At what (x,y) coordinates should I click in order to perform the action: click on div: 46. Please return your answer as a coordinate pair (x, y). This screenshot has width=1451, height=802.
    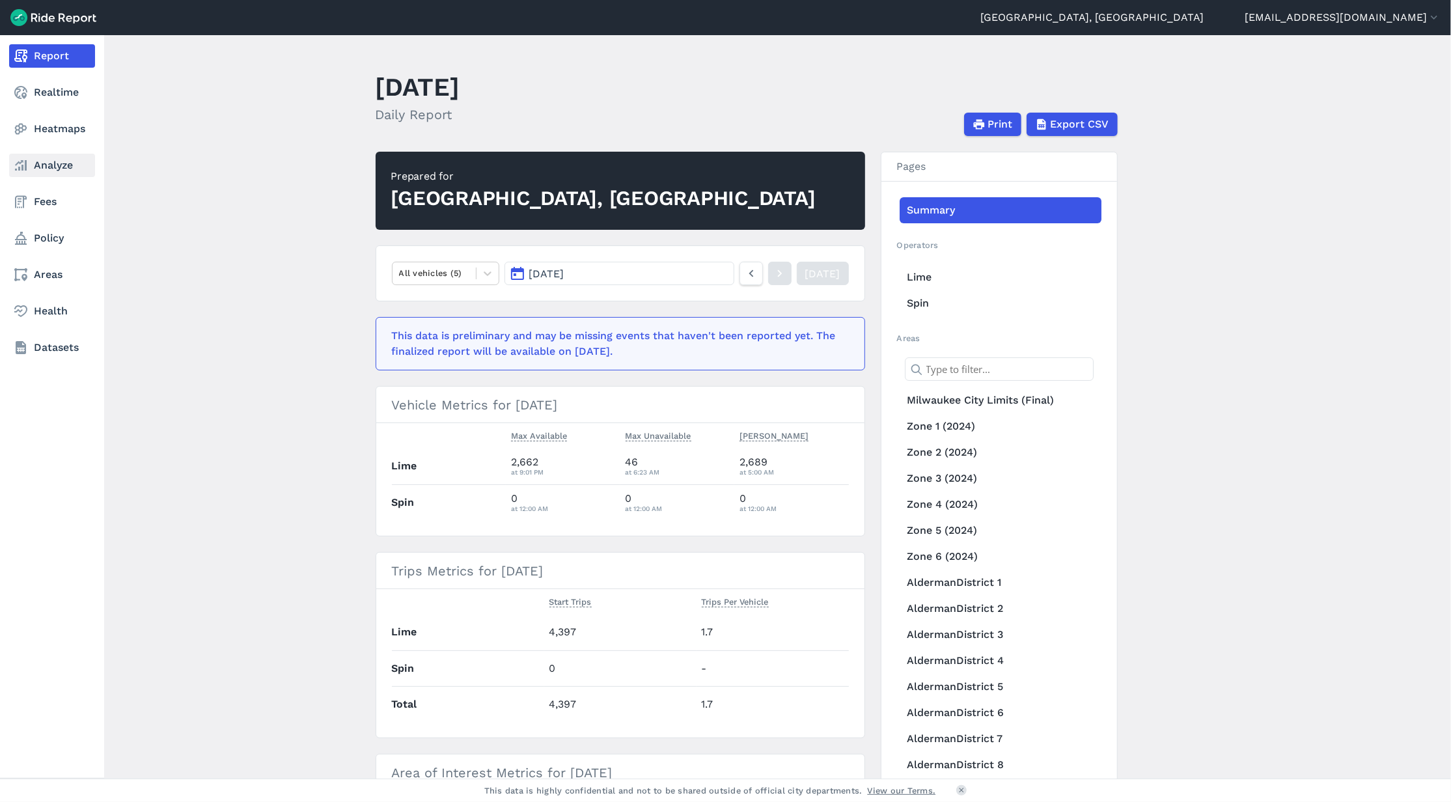
    Looking at the image, I should click on (678, 466).